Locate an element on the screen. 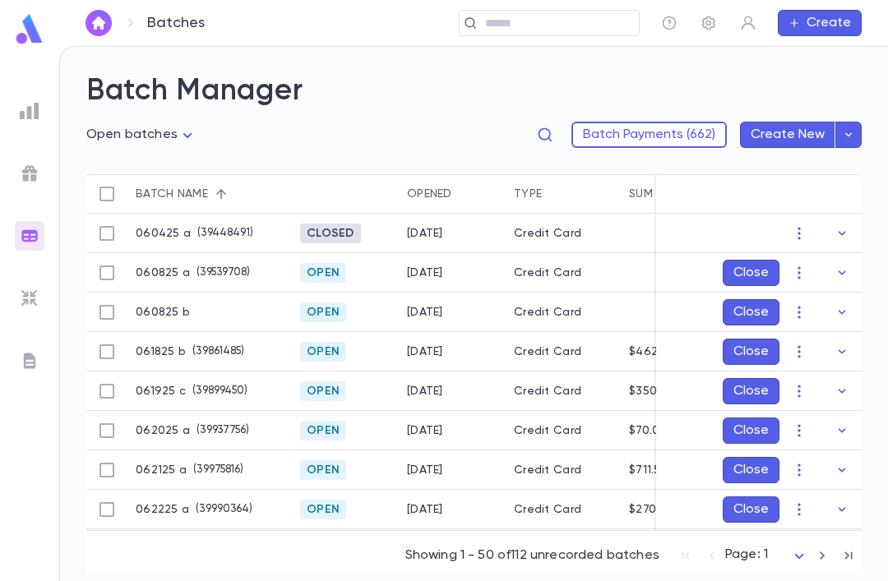 This screenshot has width=888, height=581. img: imports_grey.530a8a0e642e233f2baf0ef88e8c9fcb.svg is located at coordinates (30, 298).